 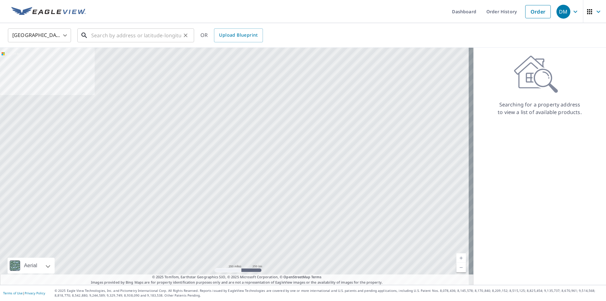 What do you see at coordinates (237, 277) in the screenshot?
I see `span: © 2025 TomTom, Earthstar Geographics SIO, © 2025 Microsoft Corporation, ©` at bounding box center [237, 277].